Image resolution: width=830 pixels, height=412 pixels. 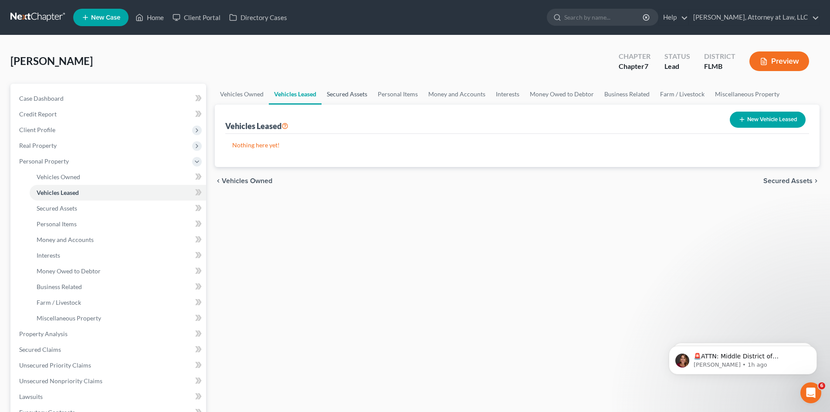 What do you see at coordinates (720, 56) in the screenshot?
I see `div: District` at bounding box center [720, 56].